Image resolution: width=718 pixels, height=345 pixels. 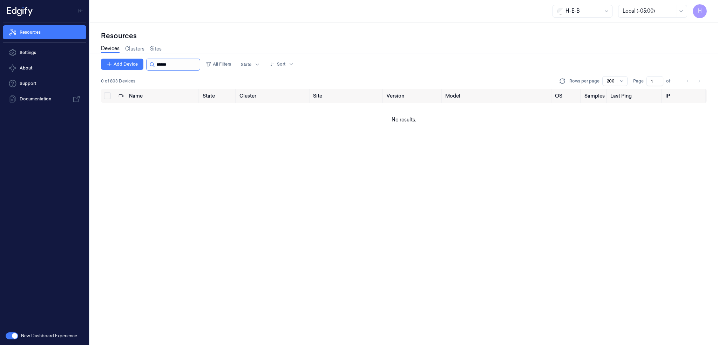 I want to click on button: Select all, so click(x=107, y=96).